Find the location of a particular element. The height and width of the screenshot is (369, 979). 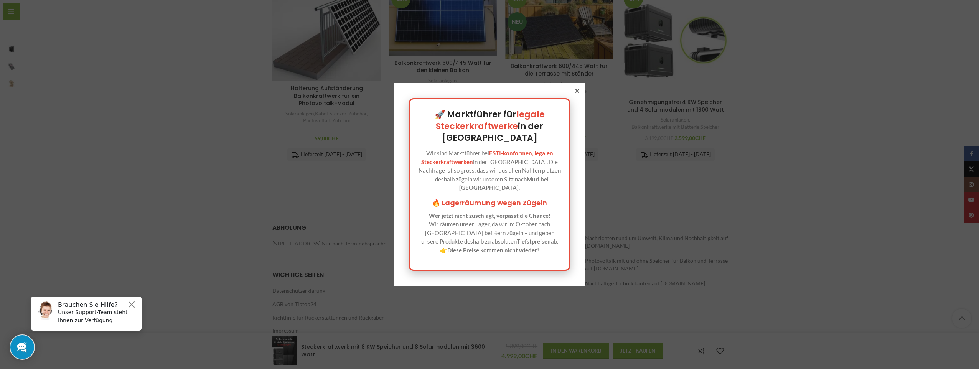

a: legale Steckerkraftwerke is located at coordinates (490, 120).